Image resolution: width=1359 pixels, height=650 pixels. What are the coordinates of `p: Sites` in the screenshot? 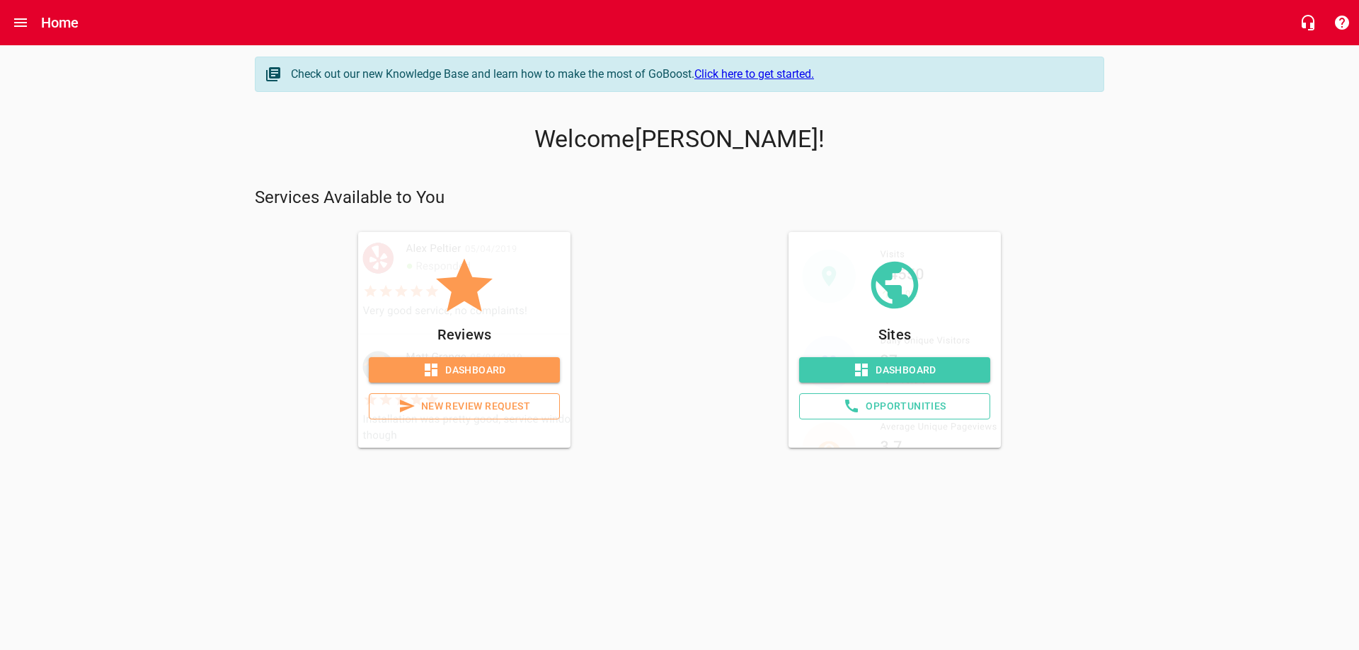 It's located at (895, 335).